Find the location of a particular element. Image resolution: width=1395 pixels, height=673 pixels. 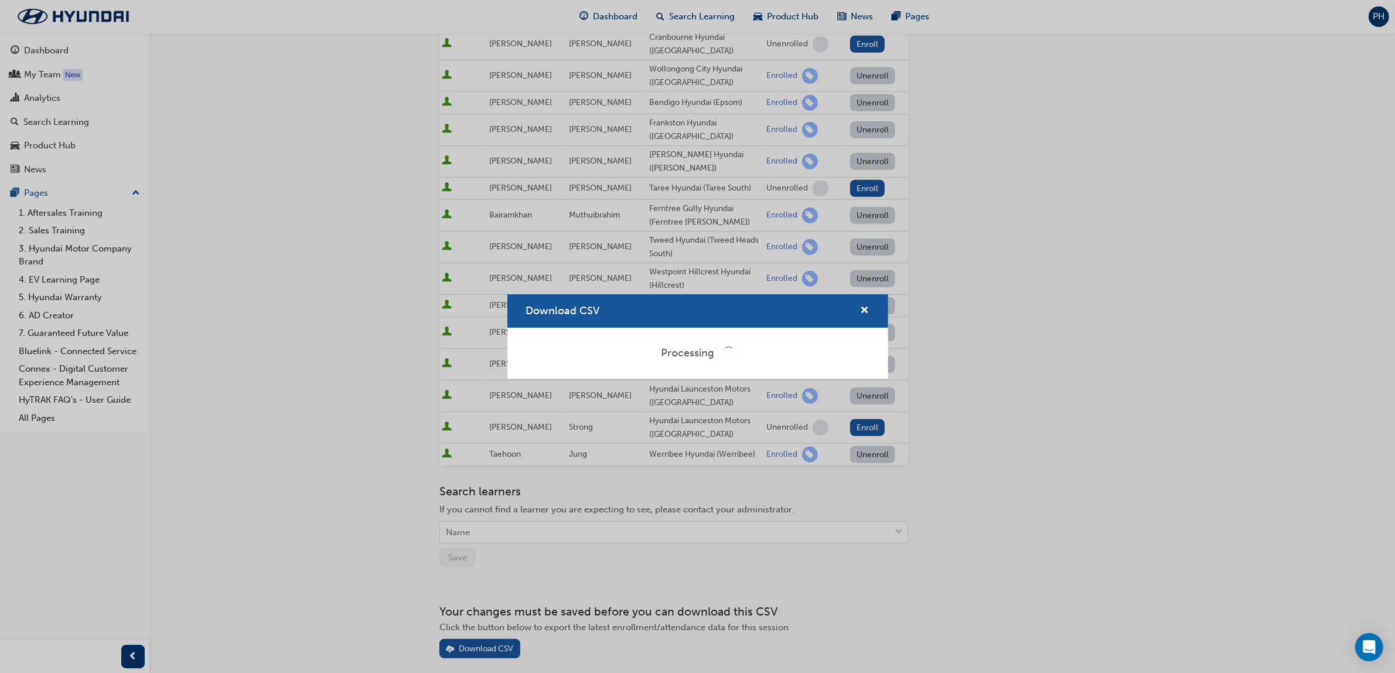

span: cross-icon is located at coordinates (865, 311).